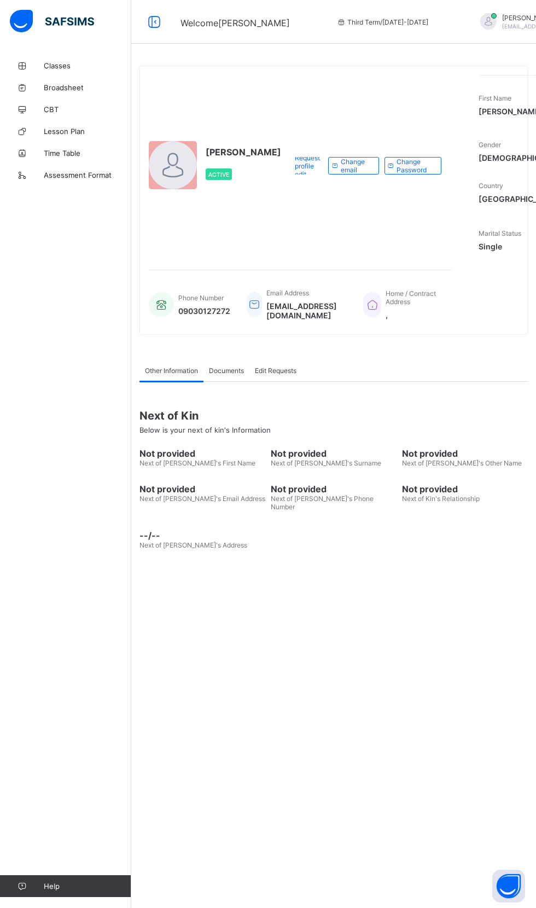  Describe the element at coordinates (495, 98) in the screenshot. I see `span: First Name` at that location.